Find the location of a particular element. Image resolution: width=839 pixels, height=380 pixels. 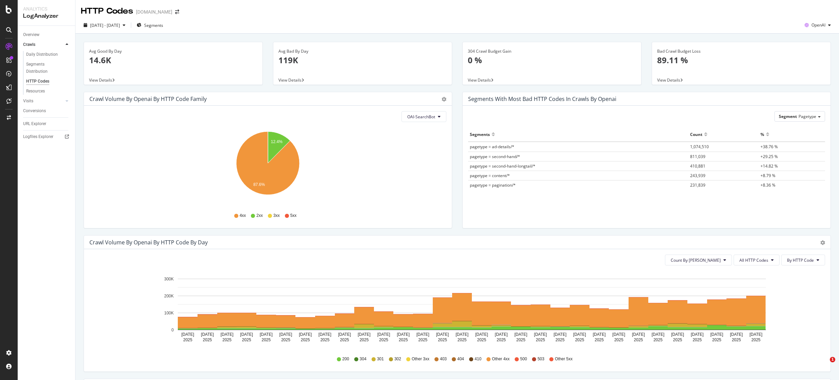

div: URL Explorer is located at coordinates (35, 124).